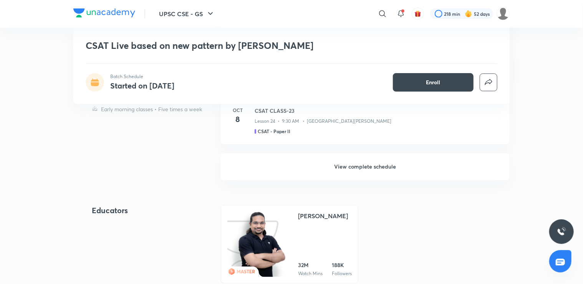 The image size is (583, 284). I want to click on img: icon, so click(256, 244).